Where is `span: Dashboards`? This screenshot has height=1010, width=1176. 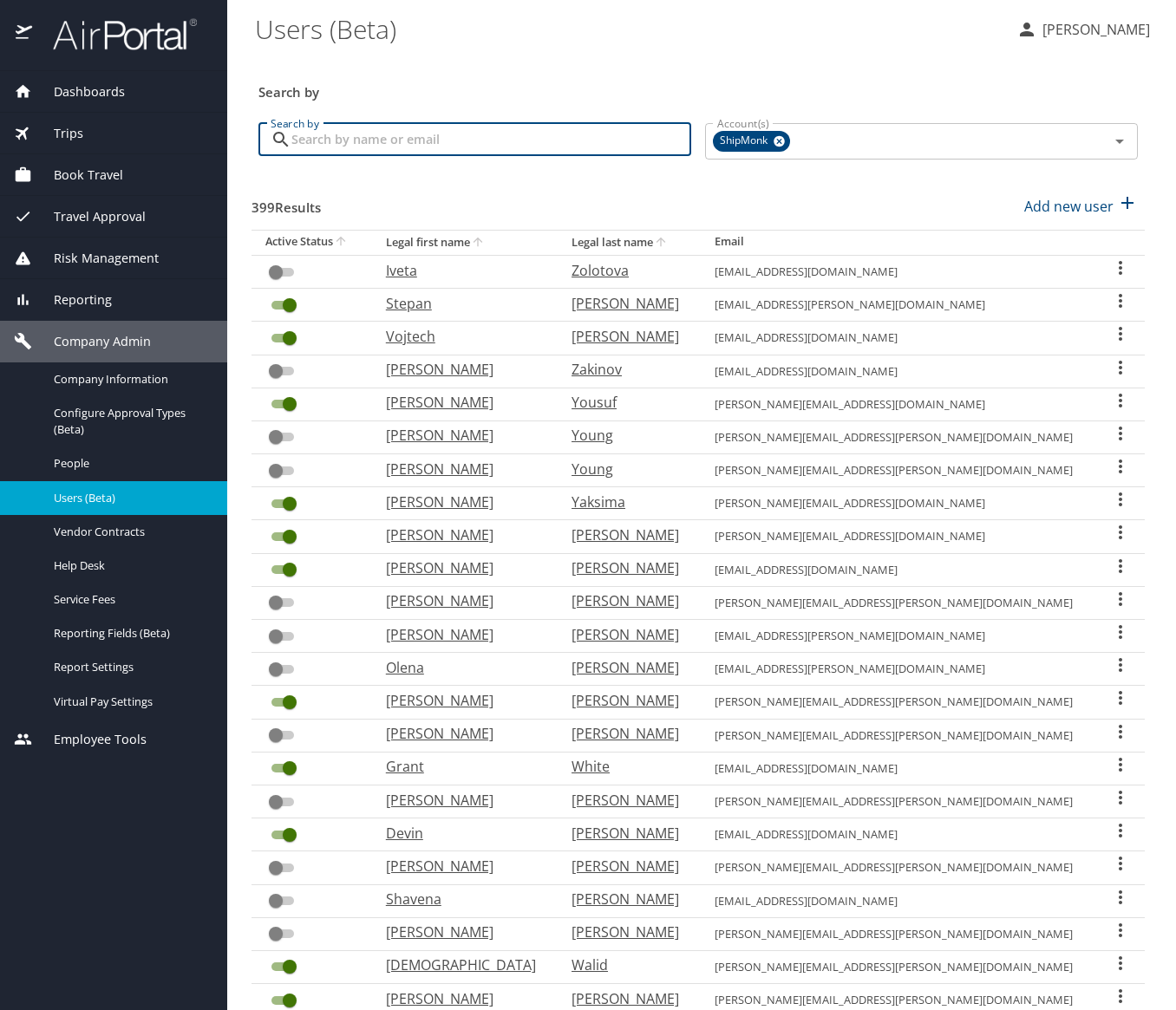 span: Dashboards is located at coordinates (78, 92).